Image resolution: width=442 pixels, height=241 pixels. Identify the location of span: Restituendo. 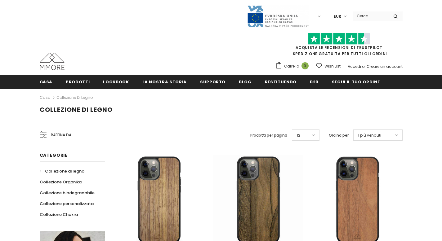
(281, 82).